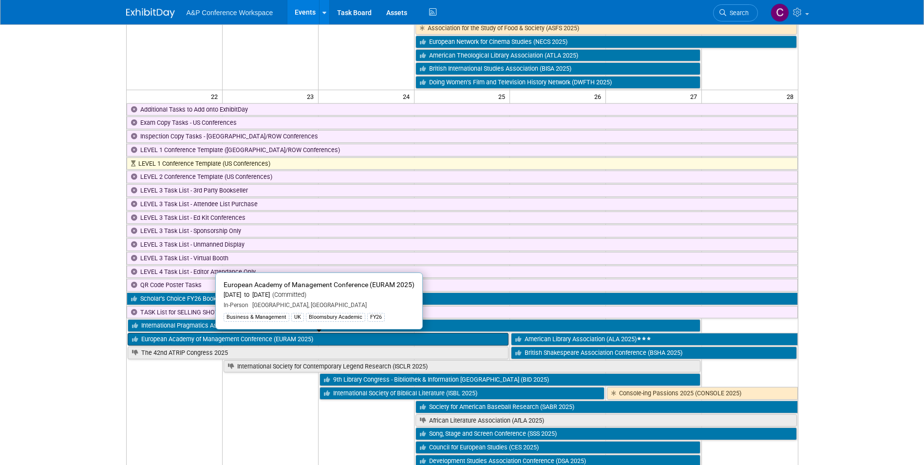  I want to click on span: 24, so click(408, 96).